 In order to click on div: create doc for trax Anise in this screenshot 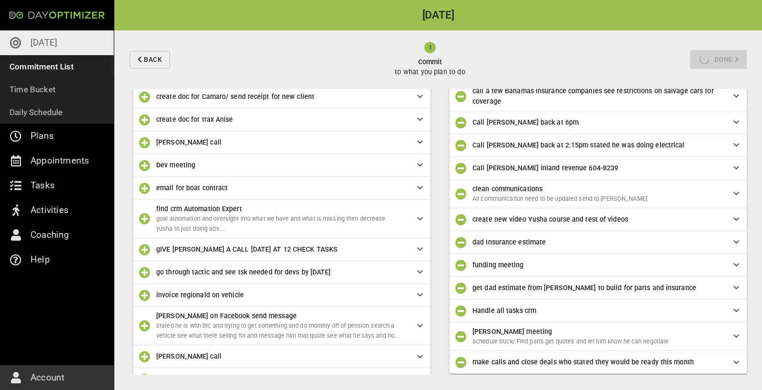, I will do `click(282, 120)`.